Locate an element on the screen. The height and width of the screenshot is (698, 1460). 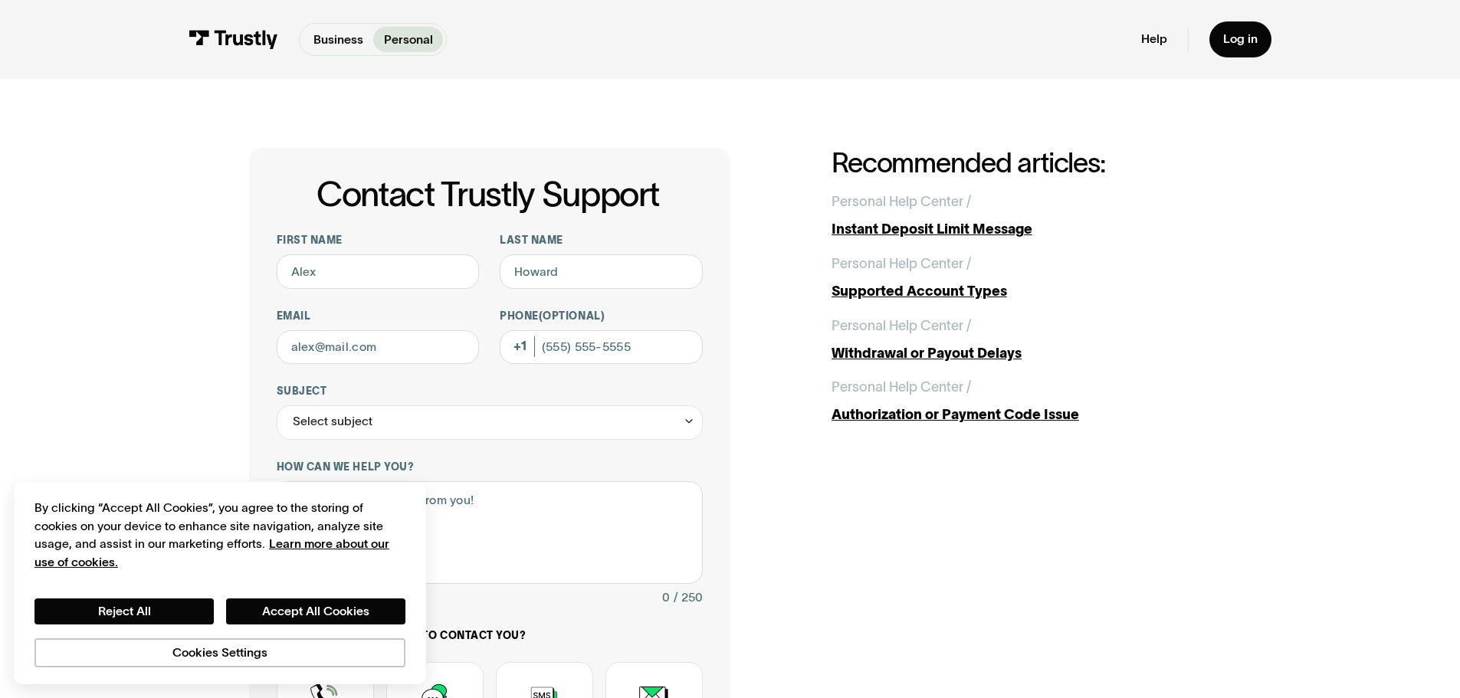
a: Personal Help Center /Authorization or Payment Code Issue is located at coordinates (1022, 401).